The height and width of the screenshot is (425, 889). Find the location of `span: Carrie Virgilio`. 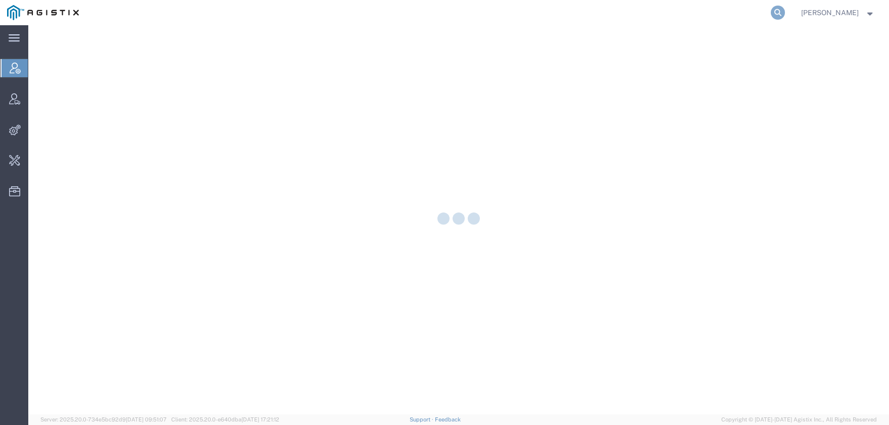

span: Carrie Virgilio is located at coordinates (830, 13).